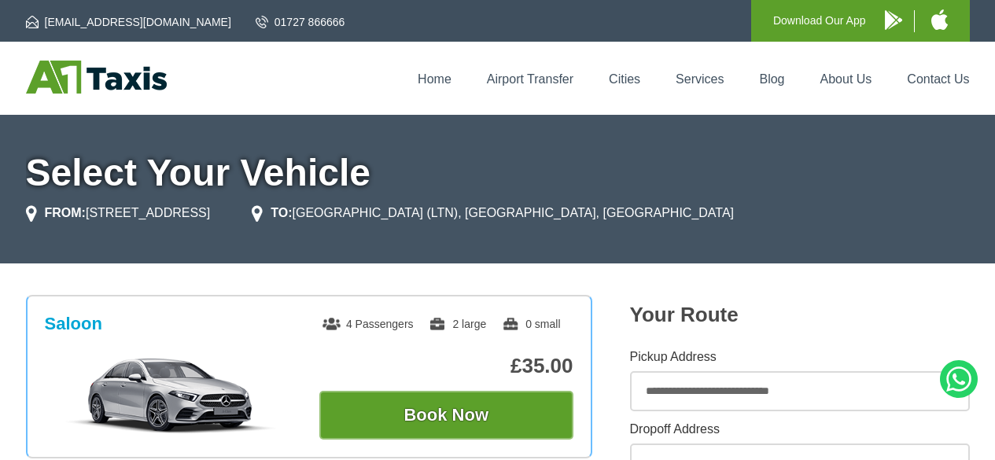  I want to click on img: A1 Taxis iPhone App, so click(939, 20).